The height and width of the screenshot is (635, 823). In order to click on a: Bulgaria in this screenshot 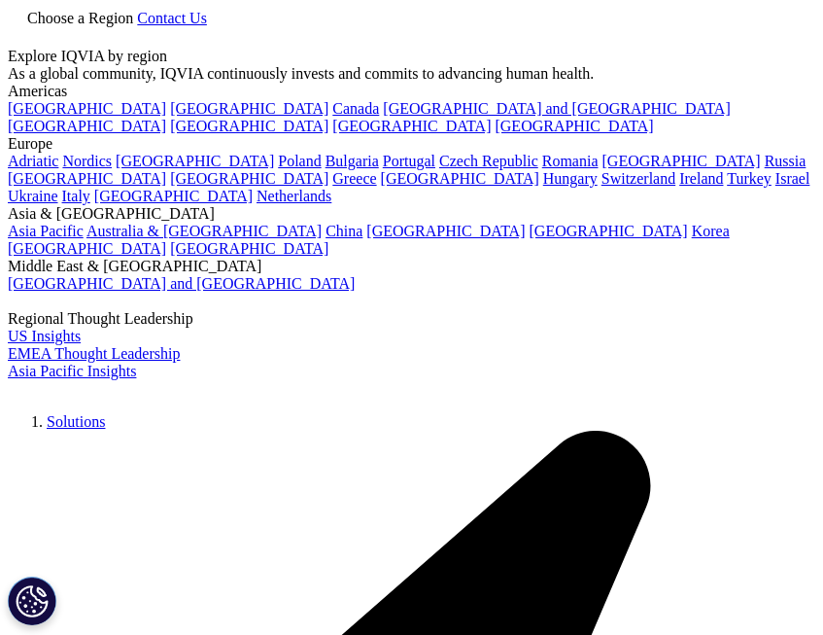, I will do `click(352, 160)`.